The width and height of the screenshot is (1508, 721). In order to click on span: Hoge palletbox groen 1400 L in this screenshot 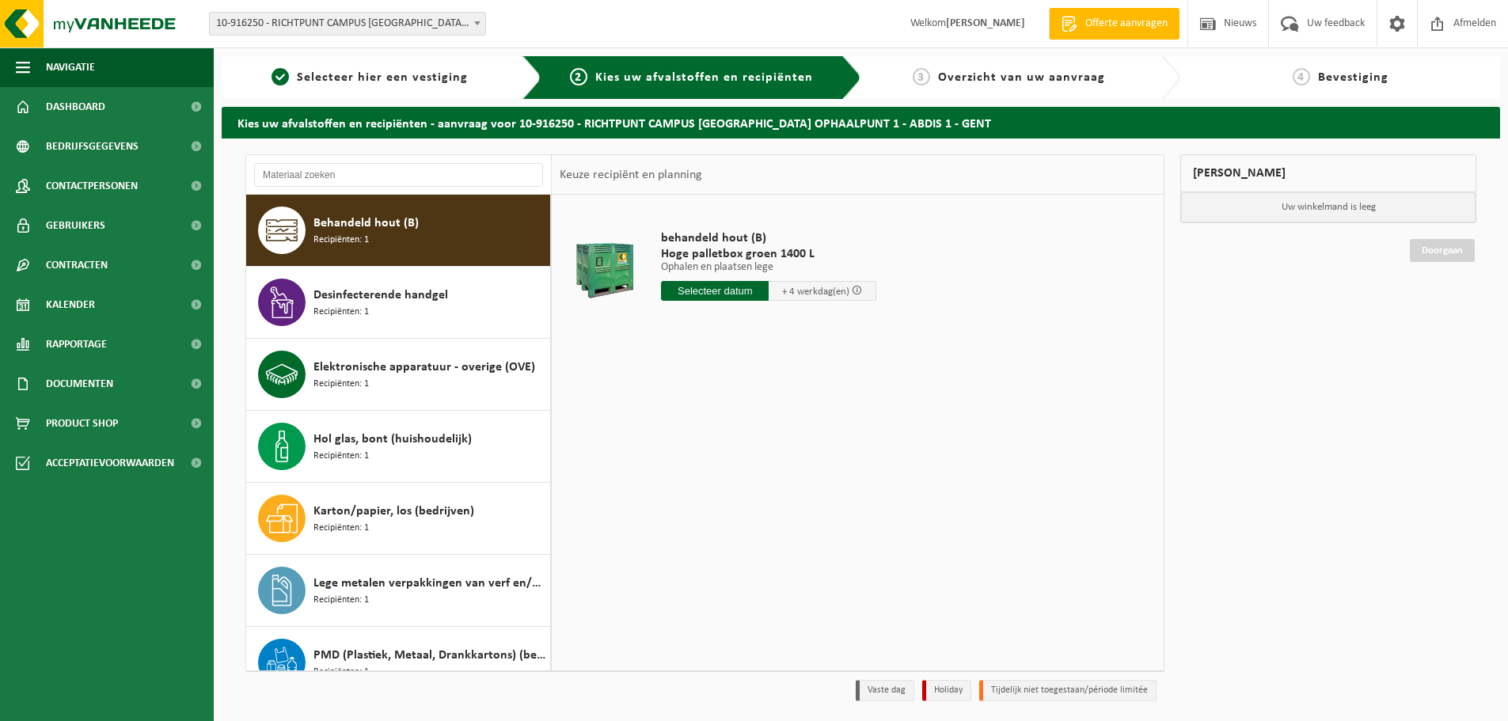, I will do `click(769, 254)`.